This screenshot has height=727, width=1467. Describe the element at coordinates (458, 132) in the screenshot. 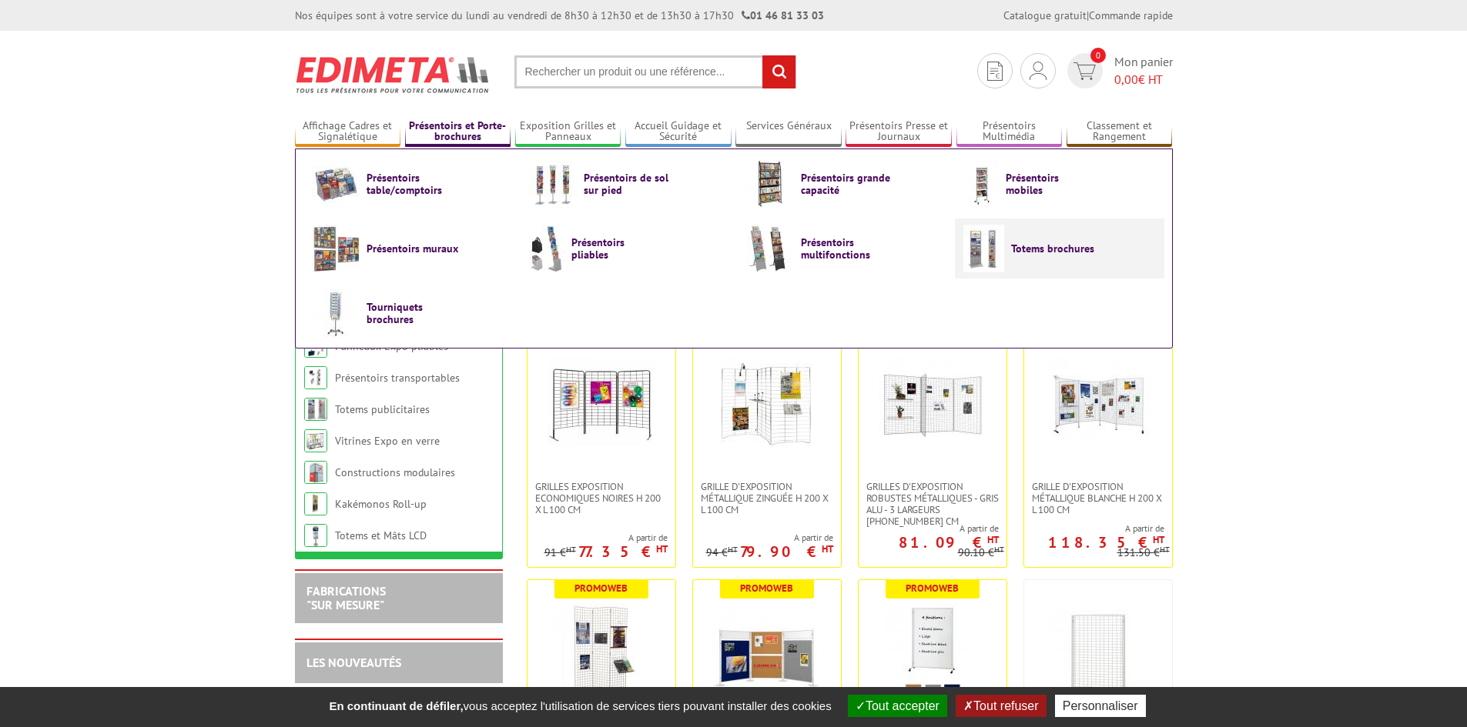

I see `a: Présentoirs et Porte-brochures` at that location.